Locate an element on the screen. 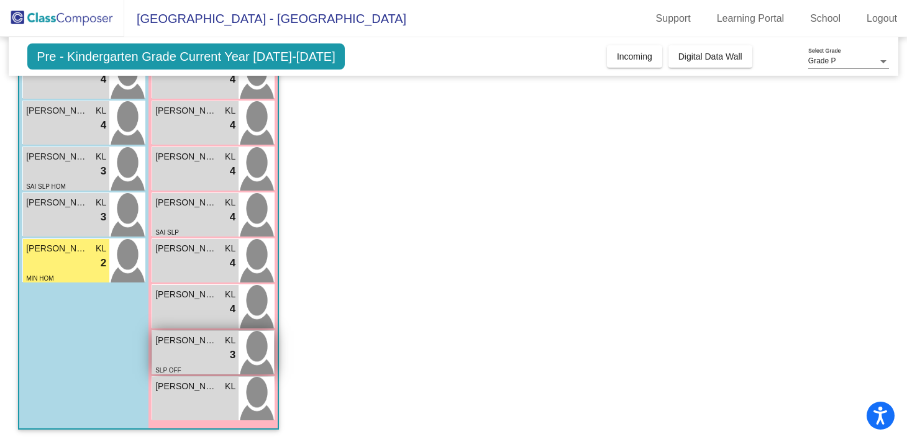 The height and width of the screenshot is (442, 907). a: Support is located at coordinates (674, 19).